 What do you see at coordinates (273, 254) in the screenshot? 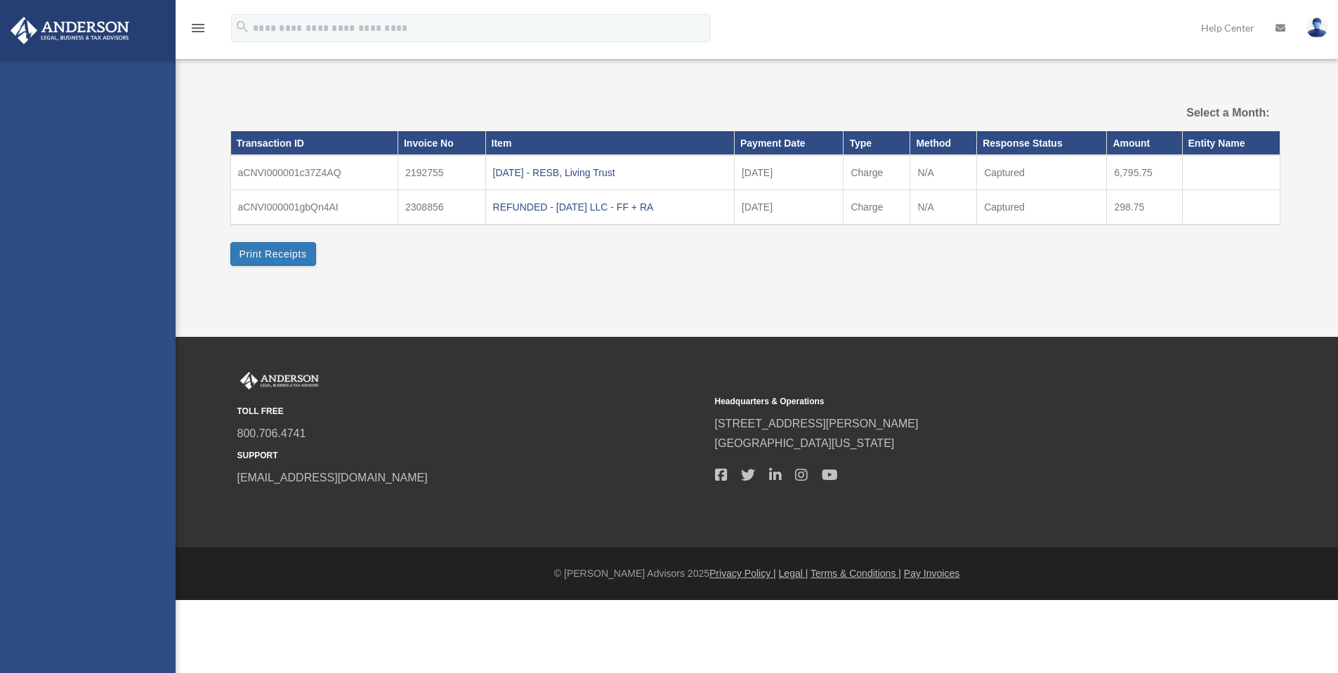
I see `button: Print Receipts` at bounding box center [273, 254].